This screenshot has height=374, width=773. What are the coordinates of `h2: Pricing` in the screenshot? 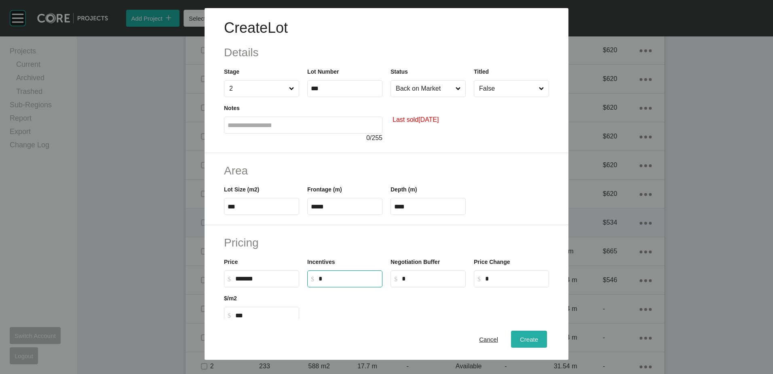 It's located at (387, 242).